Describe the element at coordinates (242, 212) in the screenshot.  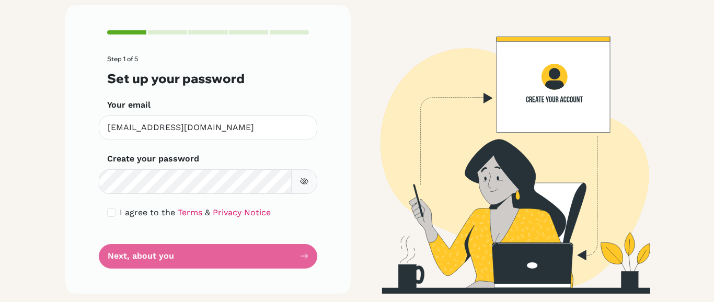
I see `a: Privacy Notice` at that location.